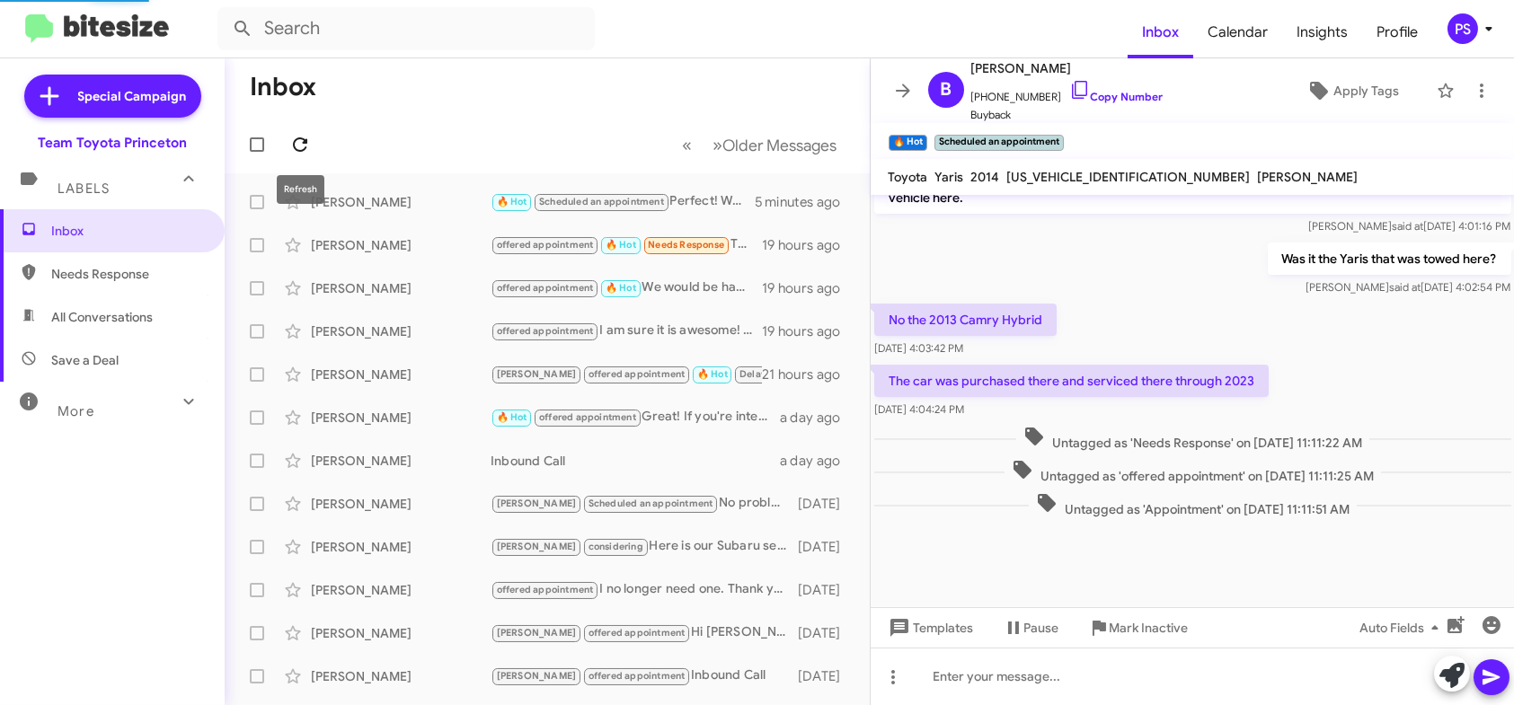 Image resolution: width=1514 pixels, height=705 pixels. Describe the element at coordinates (776, 145) in the screenshot. I see `button: Next` at that location.